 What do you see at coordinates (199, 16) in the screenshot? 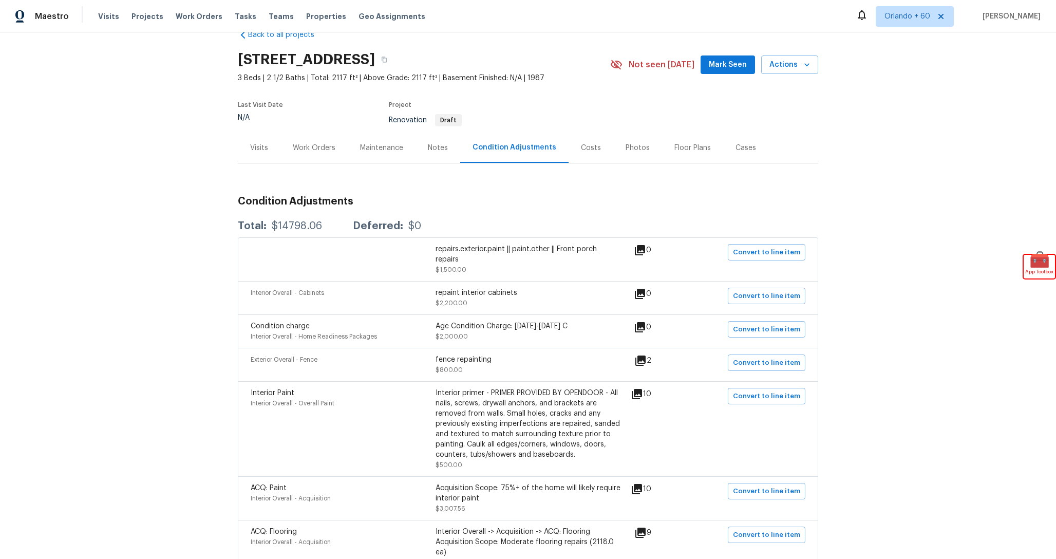
I see `span: Work Orders` at bounding box center [199, 16].